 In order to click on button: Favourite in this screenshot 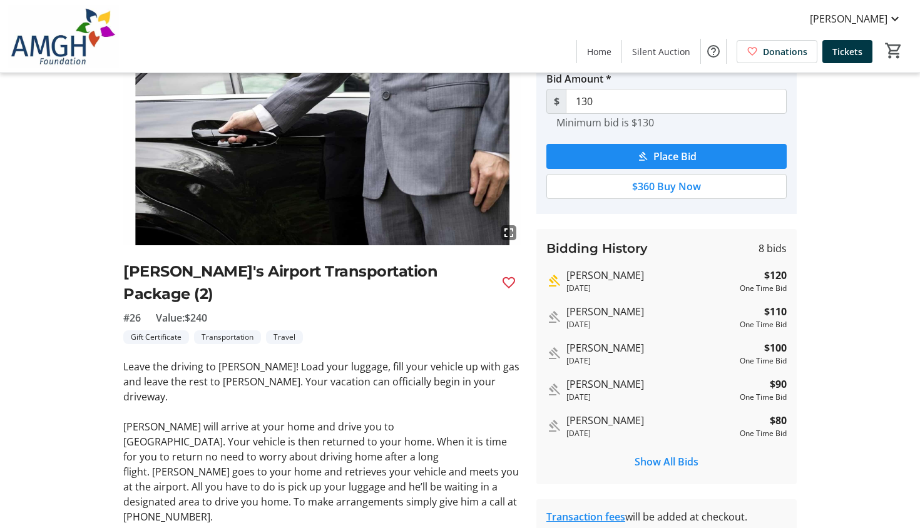, I will do `click(509, 283)`.